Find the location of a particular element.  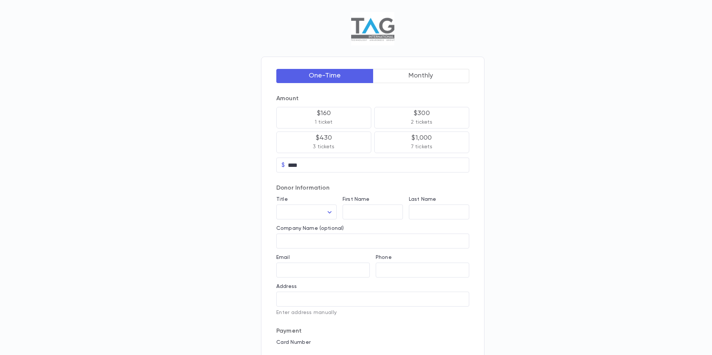

button: Monthly is located at coordinates (421, 76).